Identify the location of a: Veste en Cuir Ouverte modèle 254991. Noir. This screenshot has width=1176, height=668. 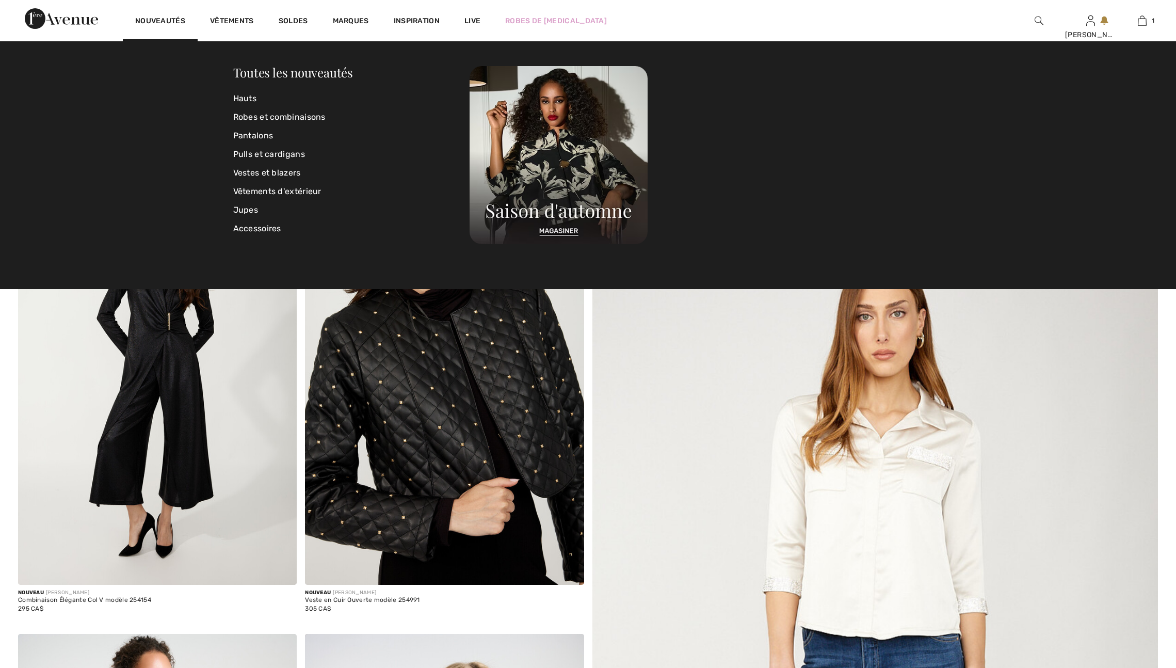
(444, 376).